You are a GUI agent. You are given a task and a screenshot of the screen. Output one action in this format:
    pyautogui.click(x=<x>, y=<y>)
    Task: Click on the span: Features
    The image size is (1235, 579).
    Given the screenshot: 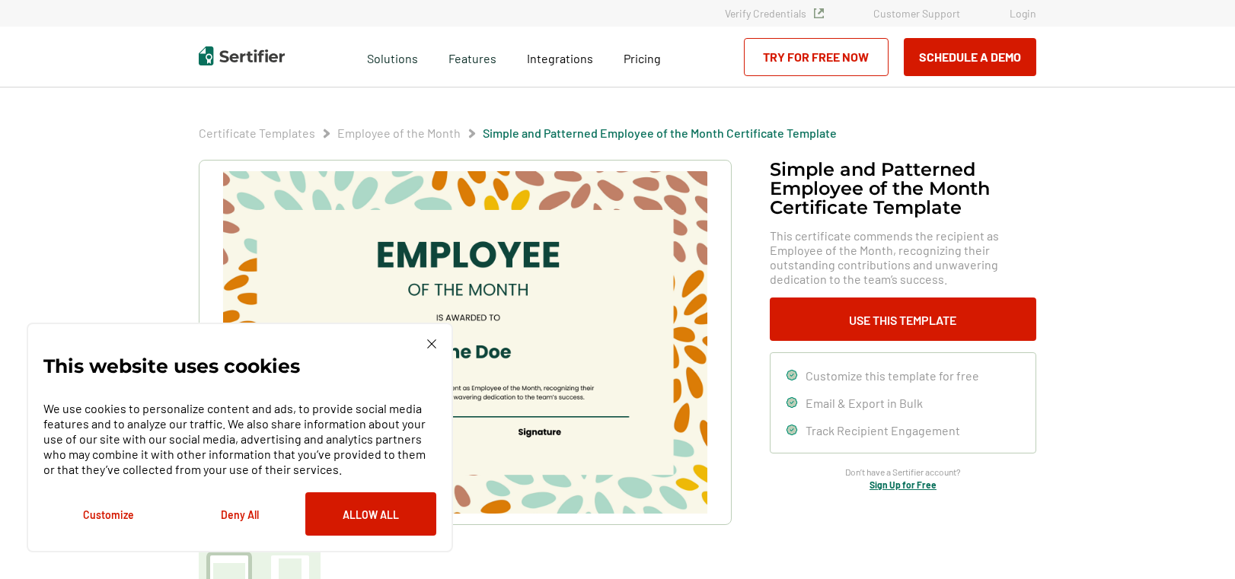 What is the action you would take?
    pyautogui.click(x=473, y=56)
    